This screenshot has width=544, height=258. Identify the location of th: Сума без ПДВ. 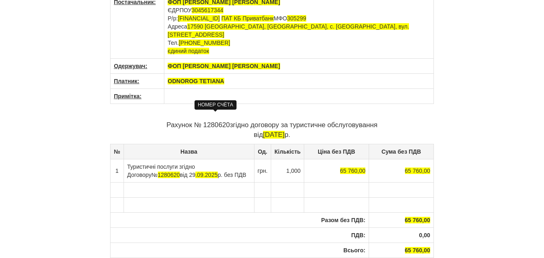
(401, 151).